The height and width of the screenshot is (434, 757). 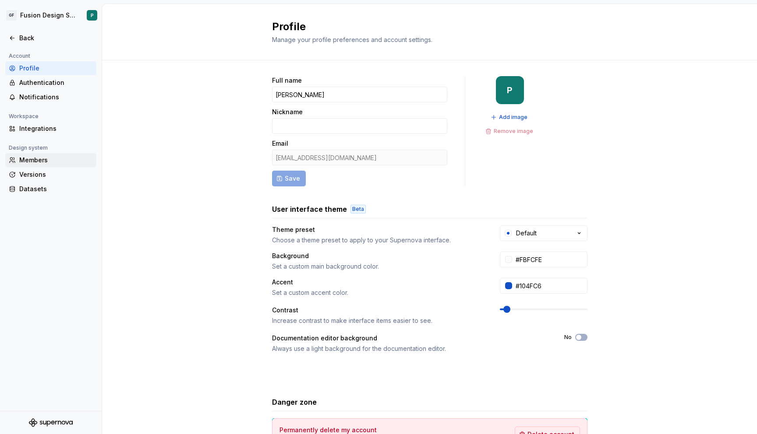 What do you see at coordinates (28, 148) in the screenshot?
I see `div: Design system` at bounding box center [28, 148].